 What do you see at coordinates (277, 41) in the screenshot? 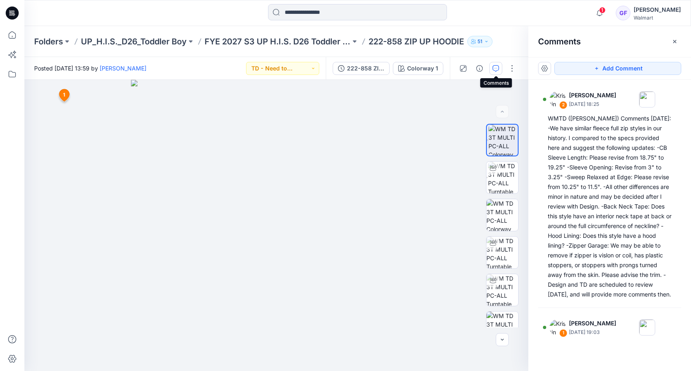
I see `p: FYE 2027 S3 UP H.I.S. D26 Toddler Boy` at bounding box center [277, 41].